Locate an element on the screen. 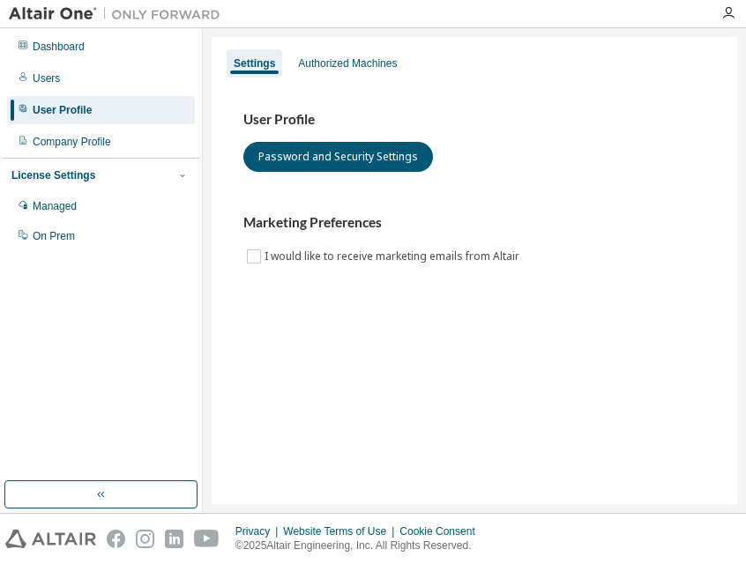 The width and height of the screenshot is (746, 564). label: I would like to receive marketing emails from Altair is located at coordinates (393, 257).